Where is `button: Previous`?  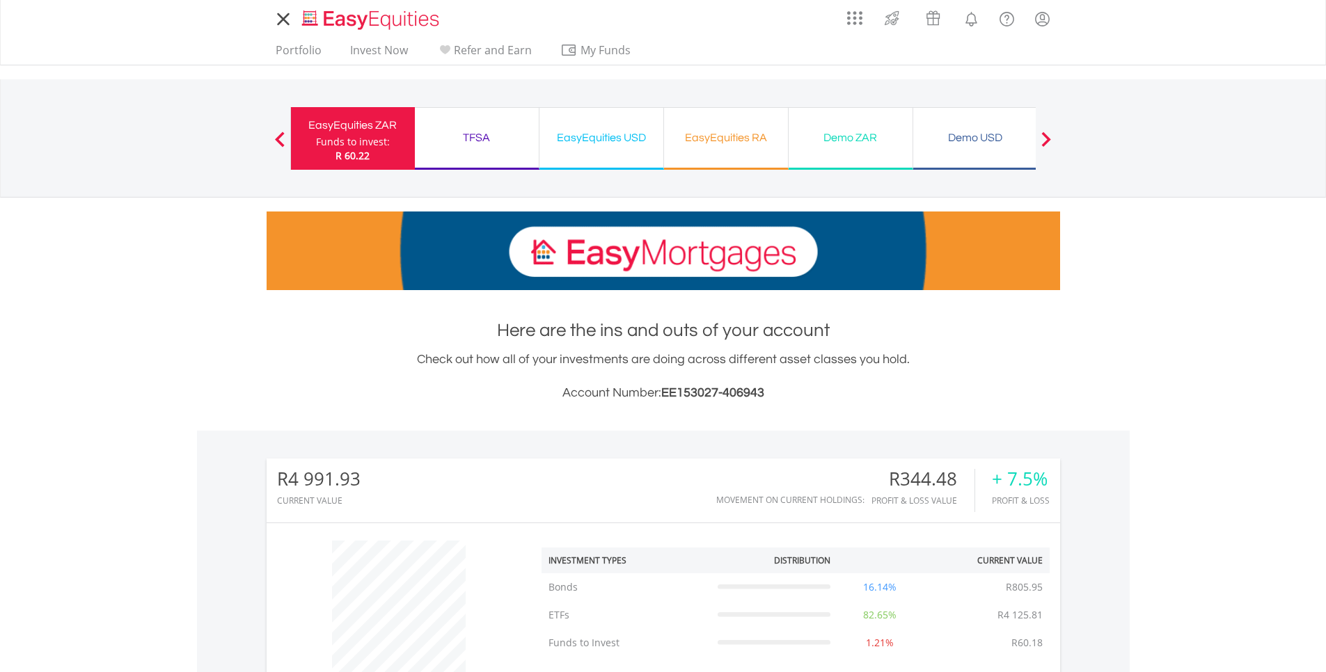
button: Previous is located at coordinates (280, 145).